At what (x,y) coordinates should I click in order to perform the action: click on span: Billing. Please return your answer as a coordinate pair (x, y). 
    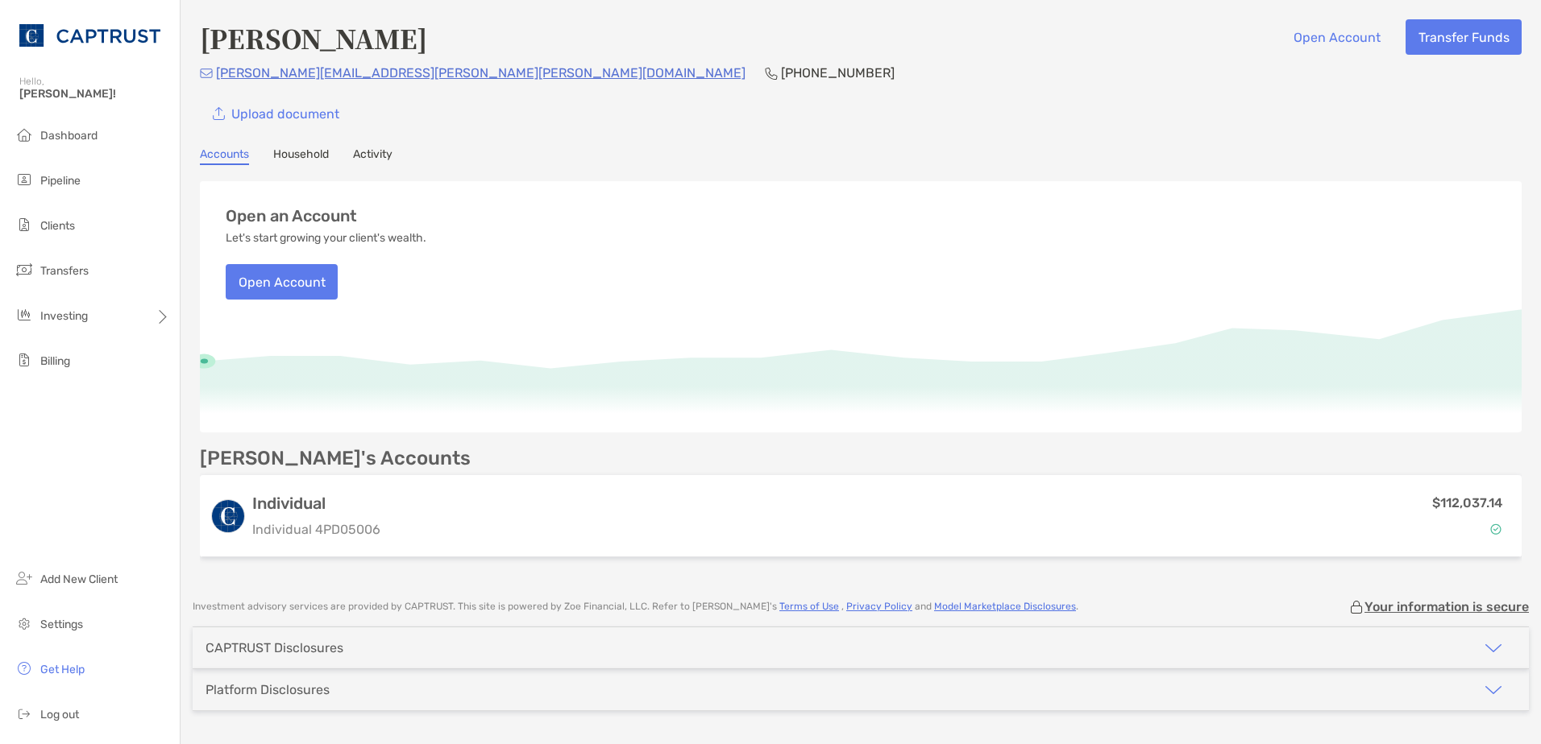
    Looking at the image, I should click on (55, 361).